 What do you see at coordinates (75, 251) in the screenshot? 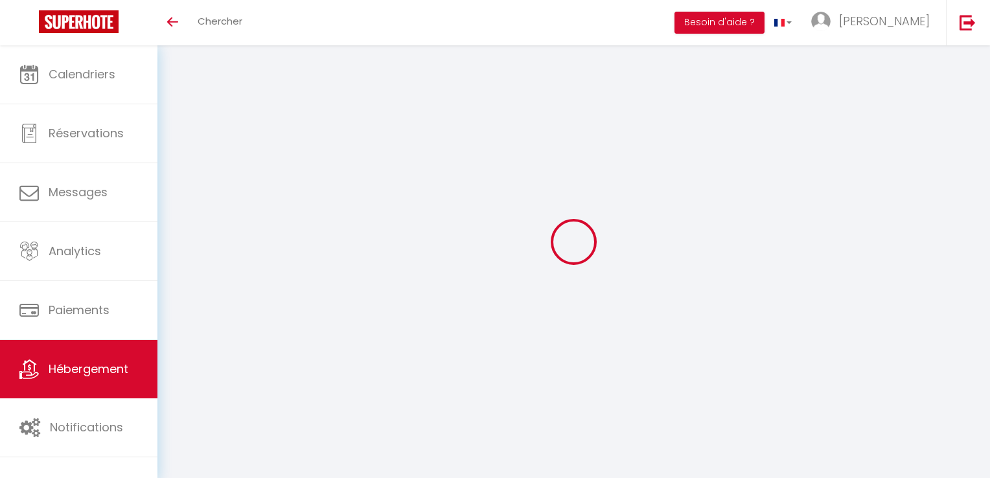
I see `span: Analytics` at bounding box center [75, 251].